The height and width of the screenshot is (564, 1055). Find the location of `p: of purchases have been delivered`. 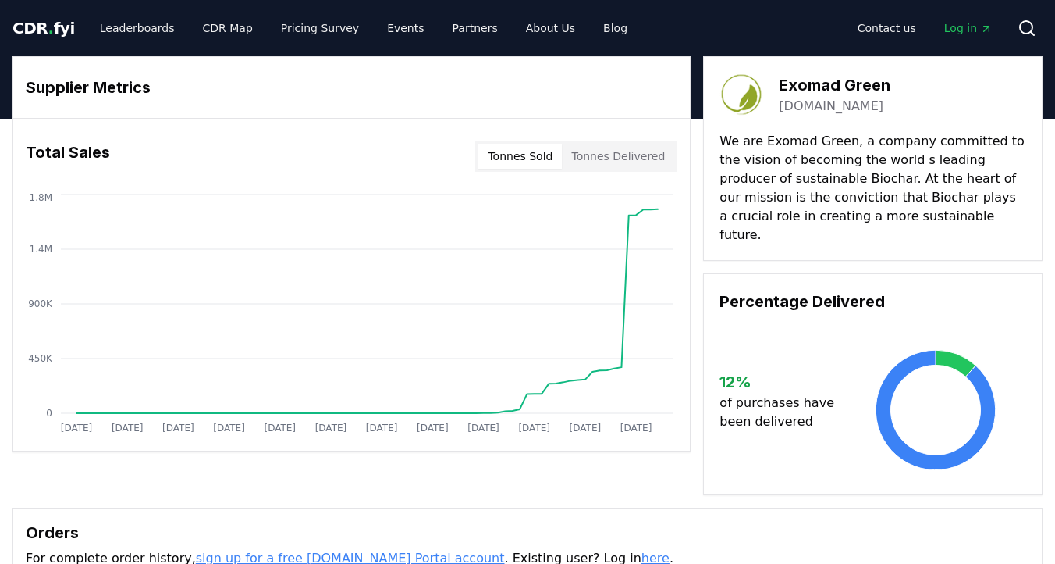

p: of purchases have been delivered is located at coordinates (782, 412).